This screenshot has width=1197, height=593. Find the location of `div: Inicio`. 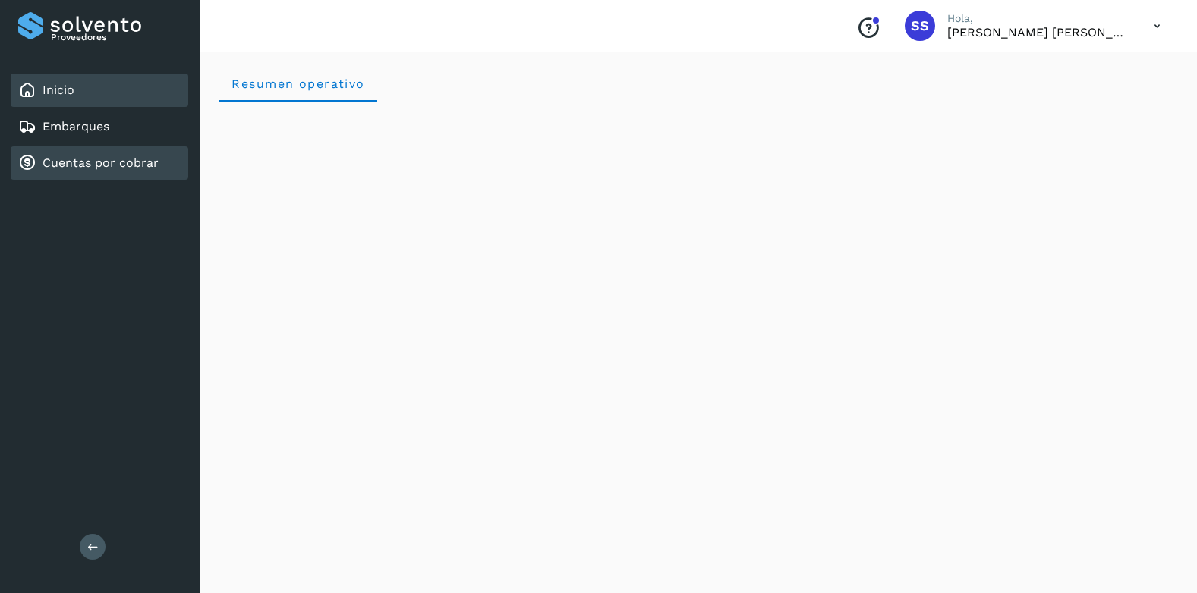

div: Inicio is located at coordinates (99, 90).